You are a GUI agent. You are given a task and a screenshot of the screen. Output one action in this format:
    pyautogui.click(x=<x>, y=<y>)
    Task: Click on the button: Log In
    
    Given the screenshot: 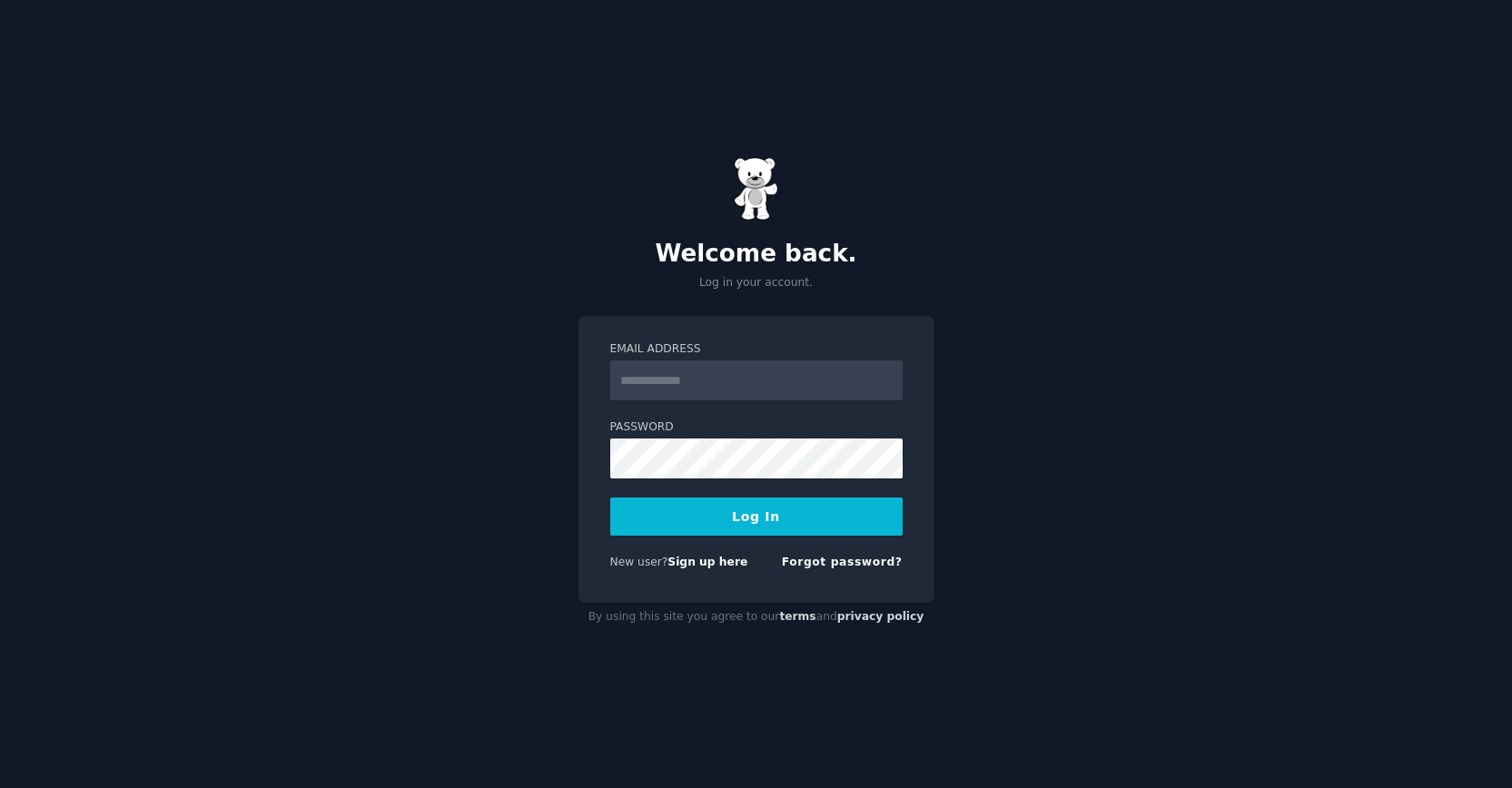 What is the action you would take?
    pyautogui.click(x=756, y=517)
    